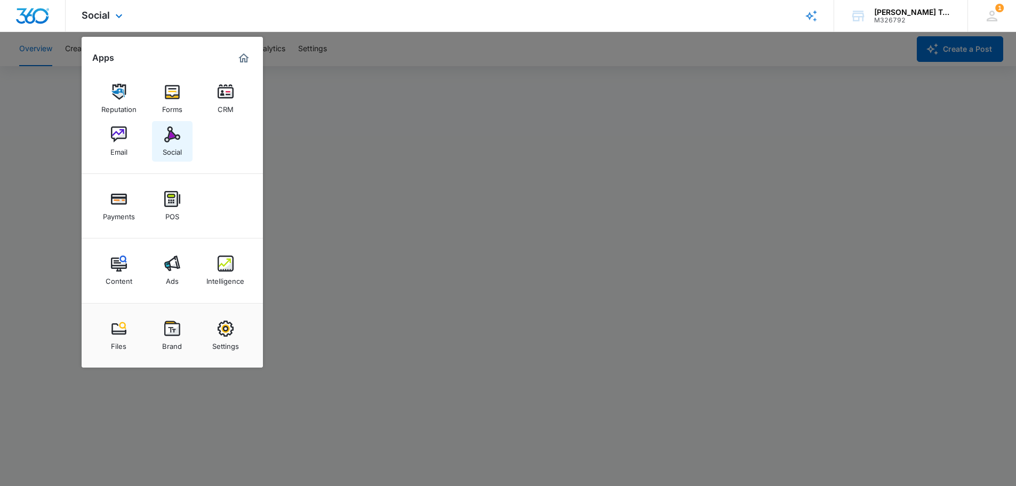  I want to click on div: Intelligence, so click(225, 278).